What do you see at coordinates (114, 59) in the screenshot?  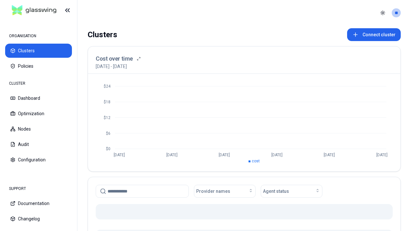 I see `h3: Cost over time` at bounding box center [114, 59].